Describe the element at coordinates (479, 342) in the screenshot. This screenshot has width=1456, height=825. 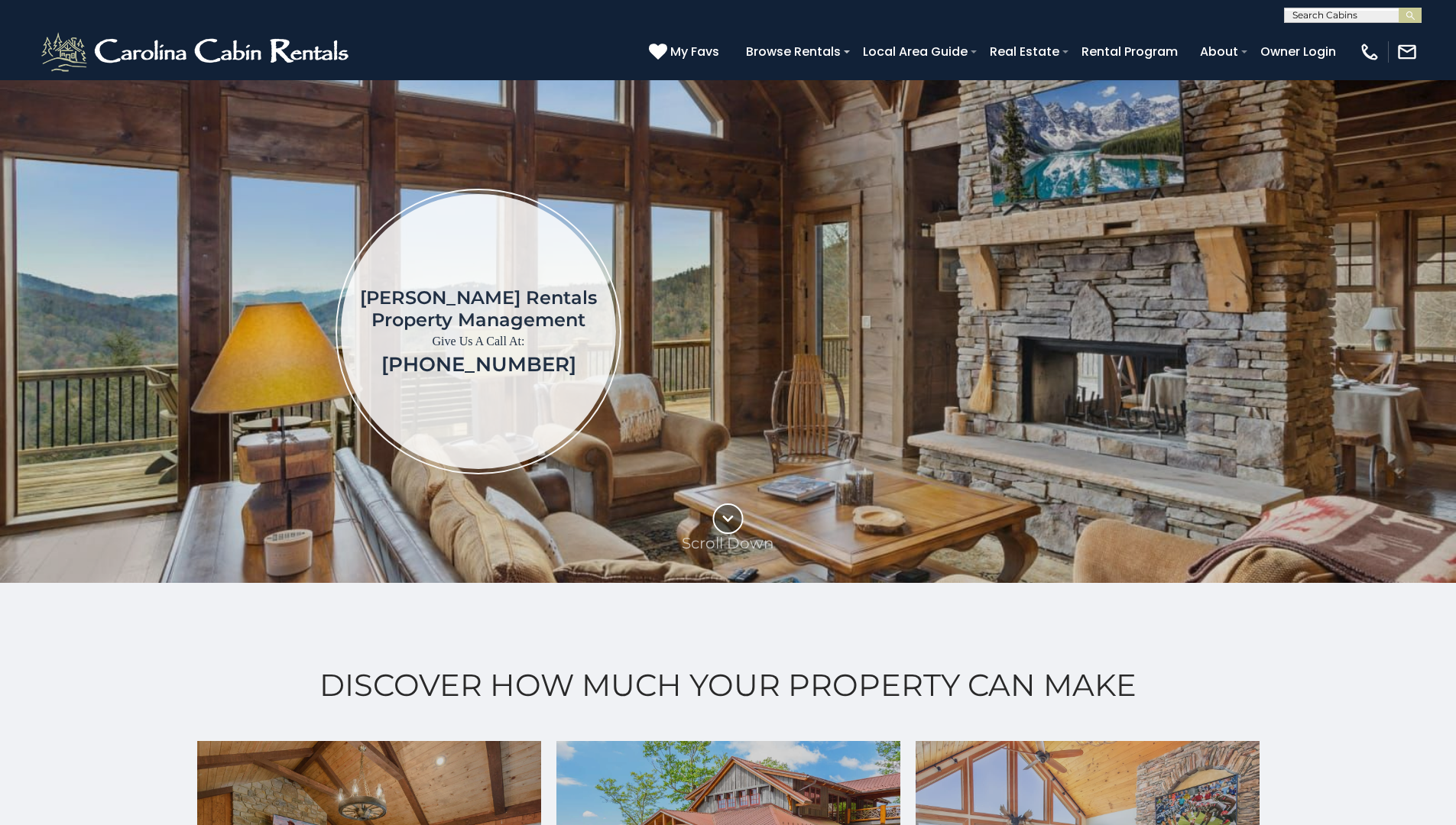
I see `p: Give Us A Call At:` at that location.